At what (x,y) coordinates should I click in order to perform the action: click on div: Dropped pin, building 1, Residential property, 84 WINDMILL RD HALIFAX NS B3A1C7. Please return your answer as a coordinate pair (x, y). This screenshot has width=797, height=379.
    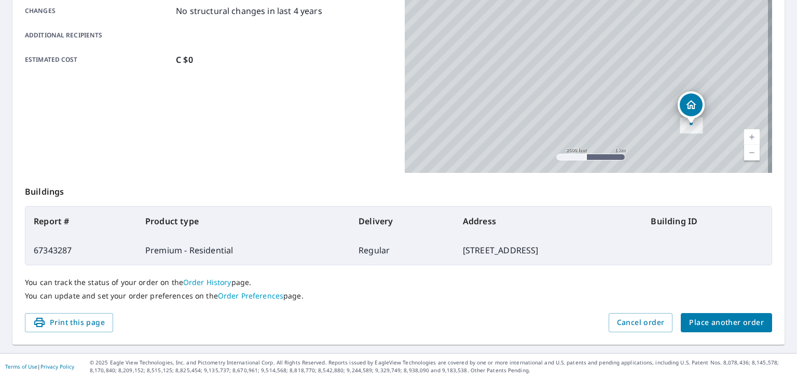
    Looking at the image, I should click on (691, 107).